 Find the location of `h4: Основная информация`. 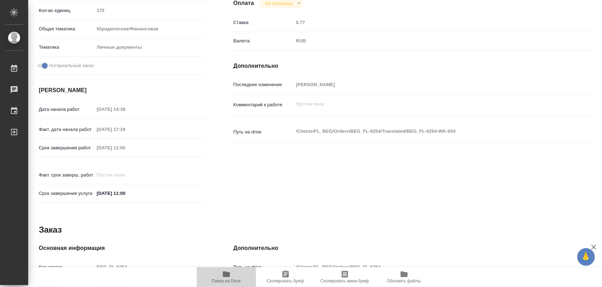

h4: Основная информация is located at coordinates (122, 248).